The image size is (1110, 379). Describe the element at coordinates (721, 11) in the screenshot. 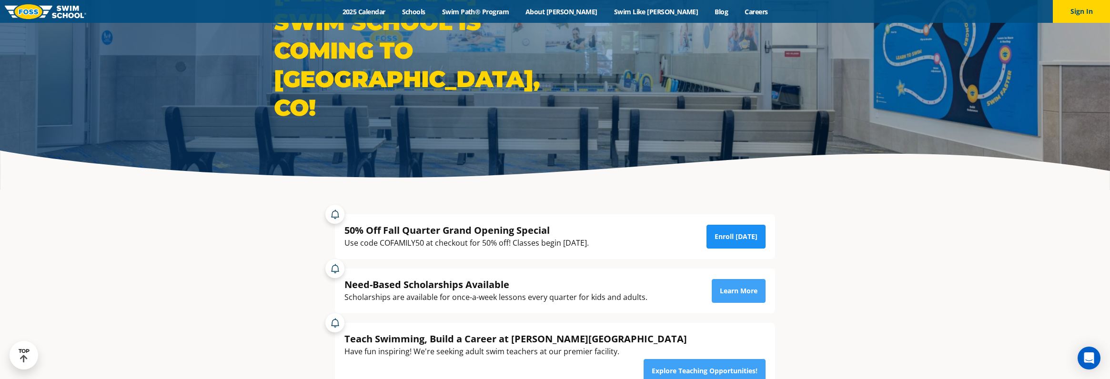

I see `a: Blog` at that location.